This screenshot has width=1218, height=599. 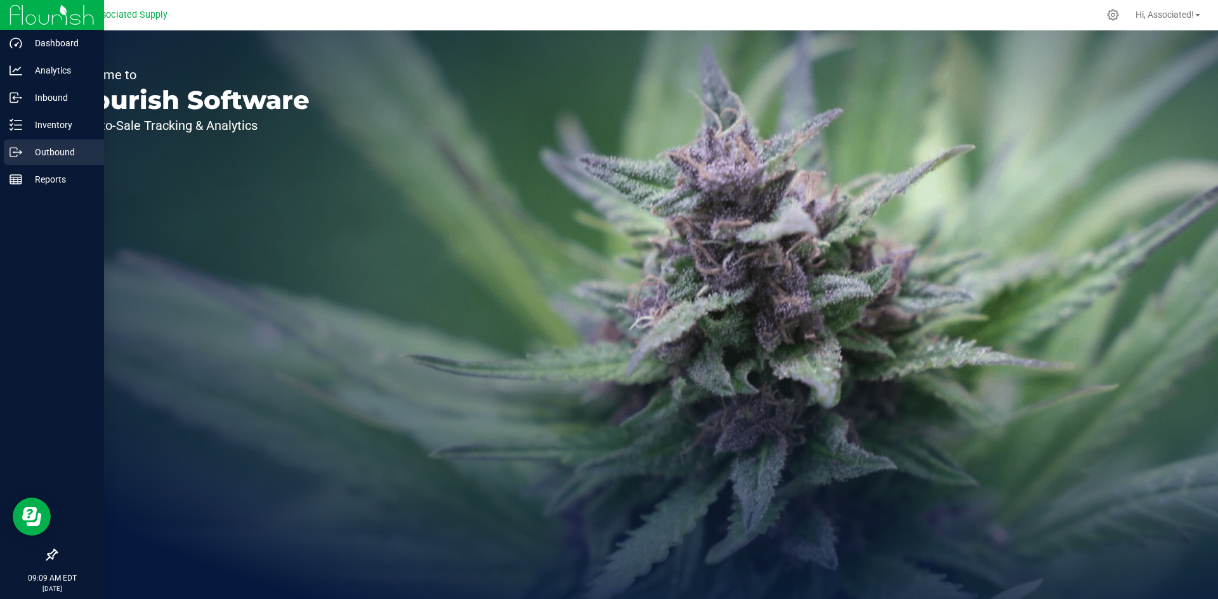 What do you see at coordinates (16, 125) in the screenshot?
I see `inline-svg: Inventory` at bounding box center [16, 125].